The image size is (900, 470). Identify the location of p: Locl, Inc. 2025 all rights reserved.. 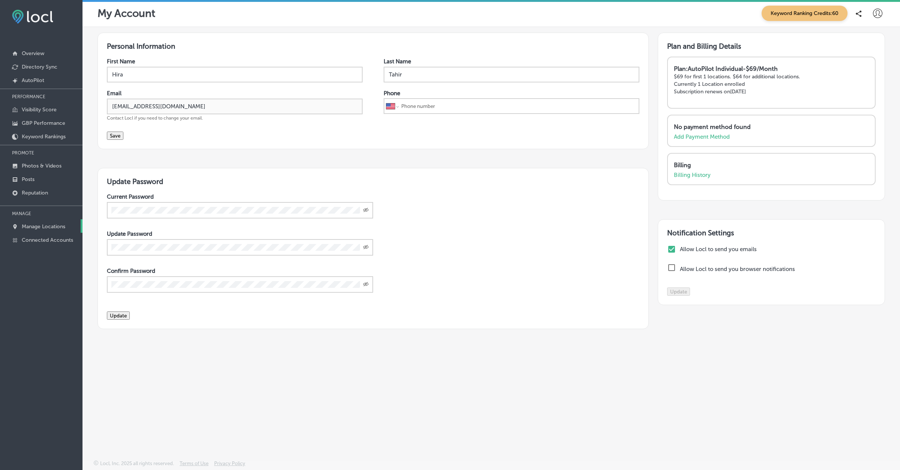
(137, 463).